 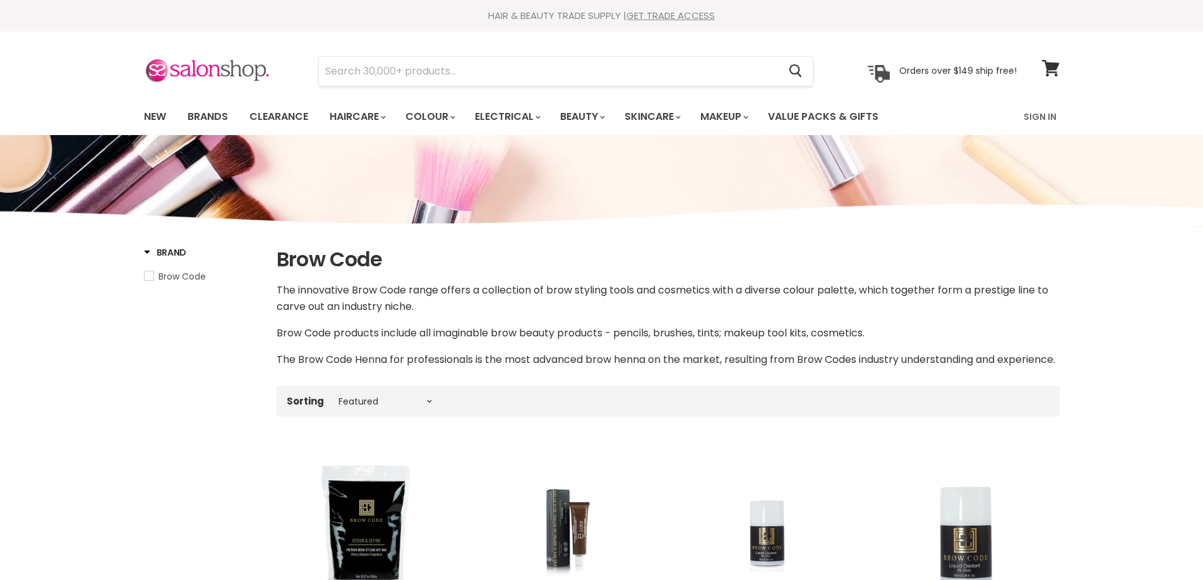 What do you see at coordinates (665, 359) in the screenshot?
I see `span: The Brow Code Henna for professionals is the most advanced brow henna on the market, resulting fr...` at bounding box center [665, 359].